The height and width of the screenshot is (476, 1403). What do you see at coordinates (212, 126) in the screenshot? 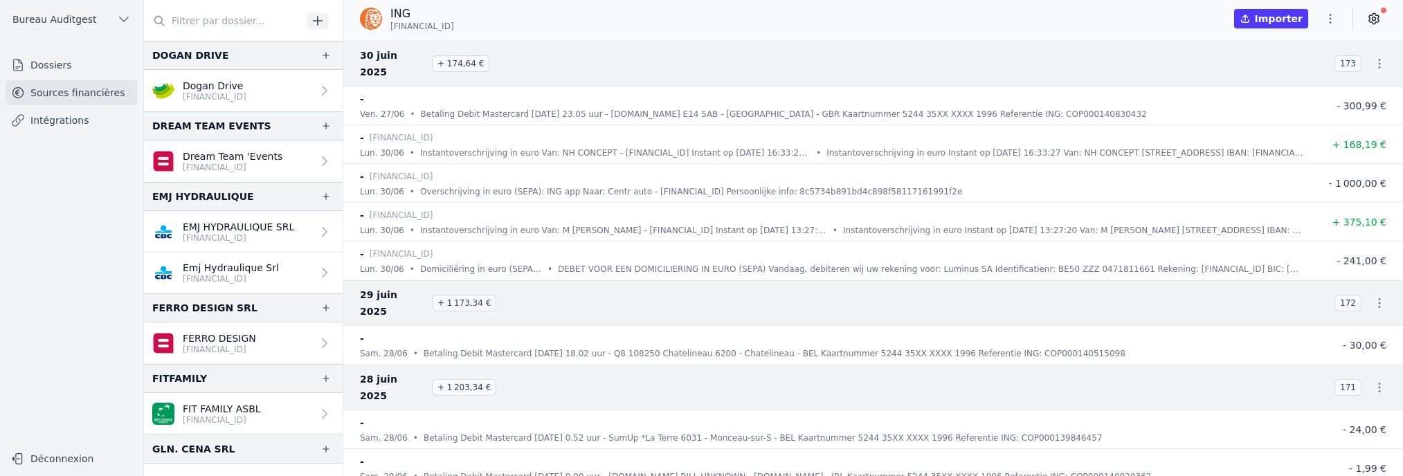
I see `div: DREAM TEAM EVENTS` at bounding box center [212, 126].